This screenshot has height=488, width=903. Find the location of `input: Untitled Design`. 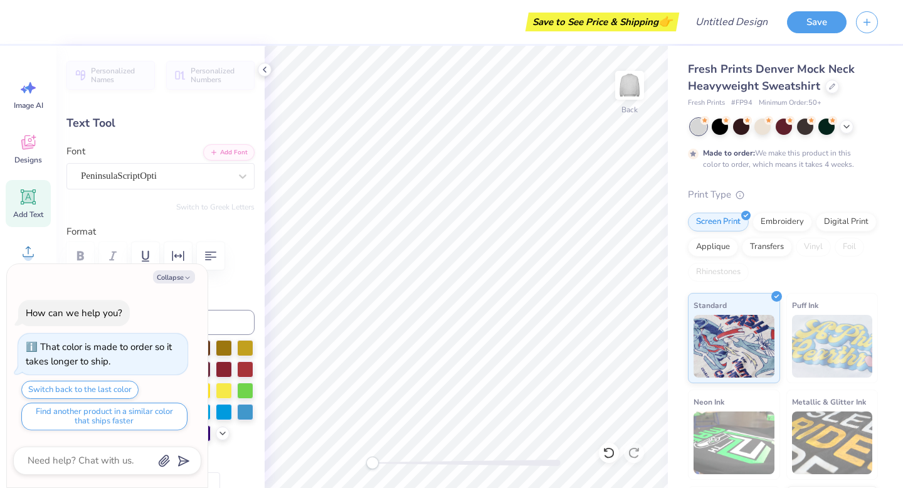

input: Untitled Design is located at coordinates (731, 22).